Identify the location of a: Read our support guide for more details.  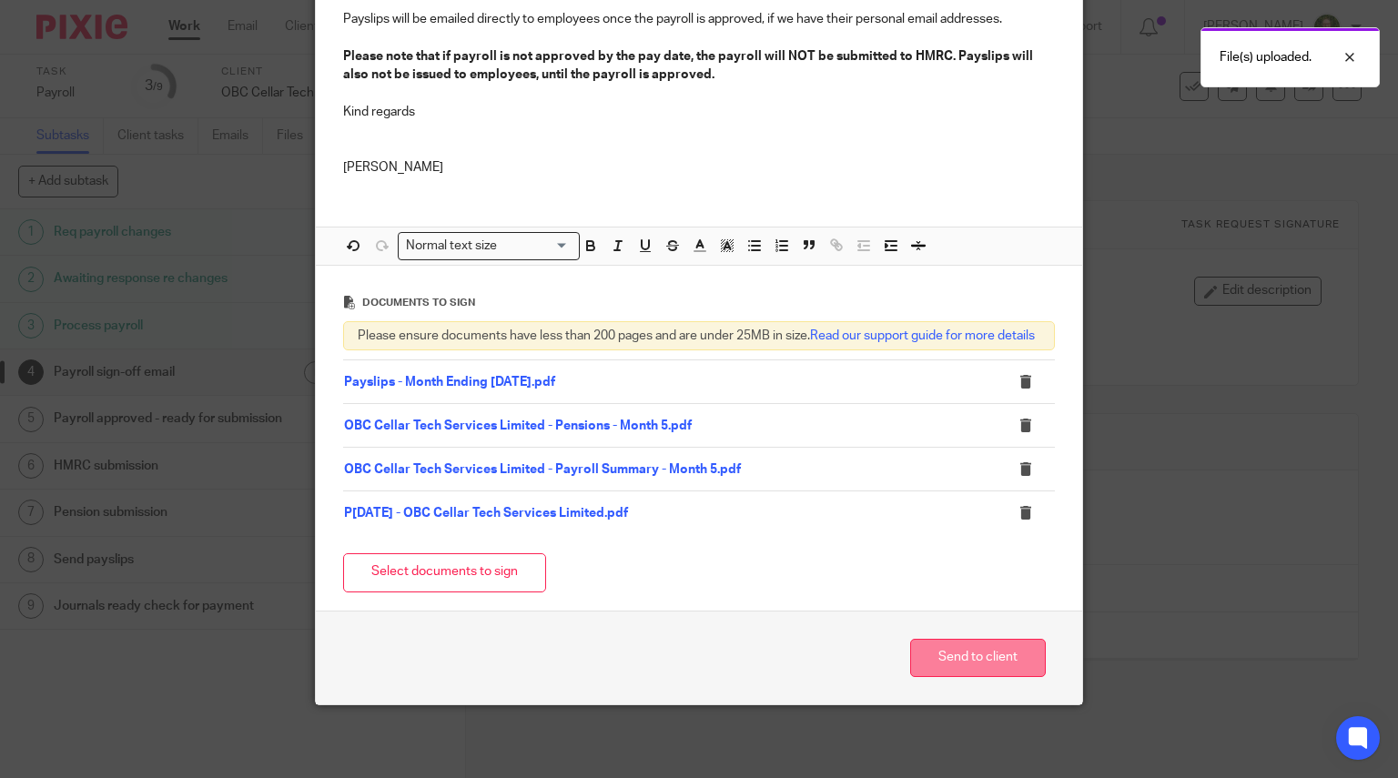
(922, 336).